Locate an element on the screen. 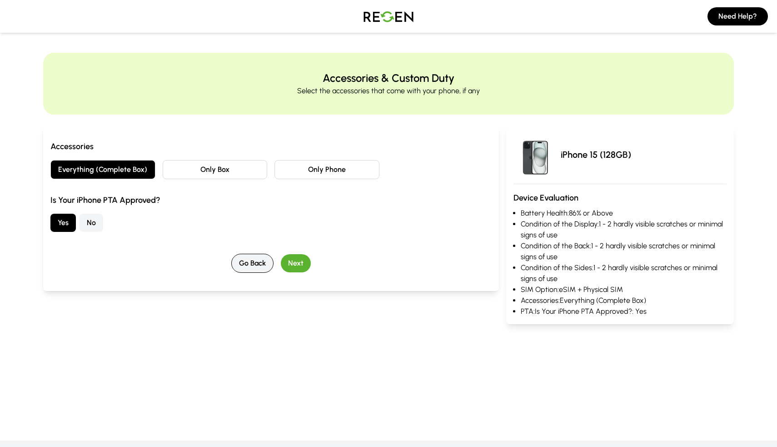 Image resolution: width=777 pixels, height=447 pixels. button: Only Phone is located at coordinates (327, 169).